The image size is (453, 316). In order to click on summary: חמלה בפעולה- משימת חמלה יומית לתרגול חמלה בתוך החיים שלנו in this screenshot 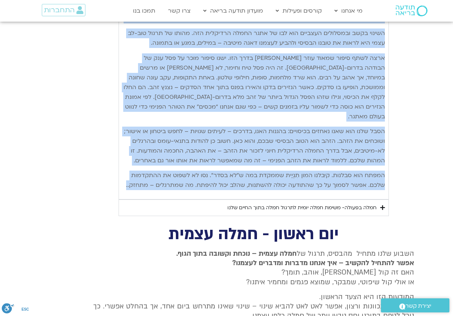, I will do `click(254, 208)`.